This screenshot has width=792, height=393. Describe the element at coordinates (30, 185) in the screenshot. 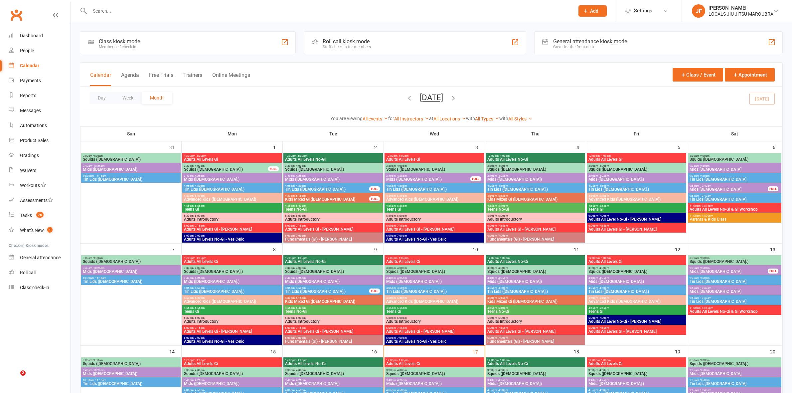

I see `div: Workouts` at that location.